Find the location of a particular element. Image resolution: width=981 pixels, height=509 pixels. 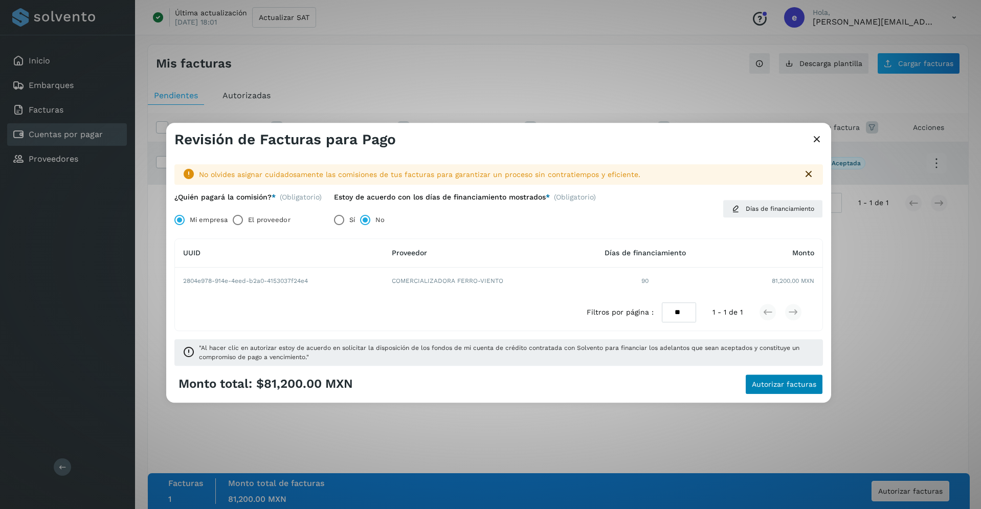

label: El proveedor is located at coordinates (269, 220).